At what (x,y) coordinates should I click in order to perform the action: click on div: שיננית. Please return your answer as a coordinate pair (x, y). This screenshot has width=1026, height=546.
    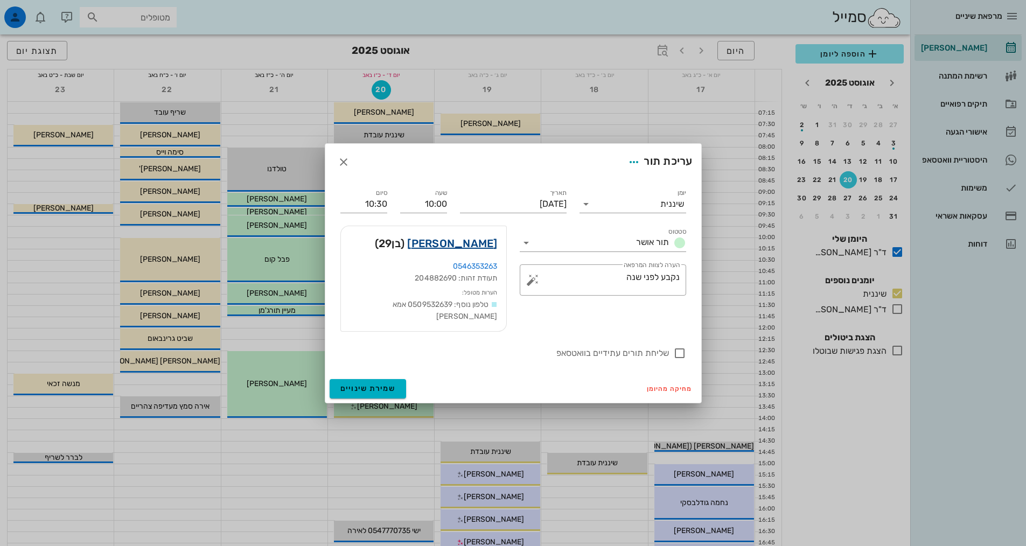
    Looking at the image, I should click on (672, 204).